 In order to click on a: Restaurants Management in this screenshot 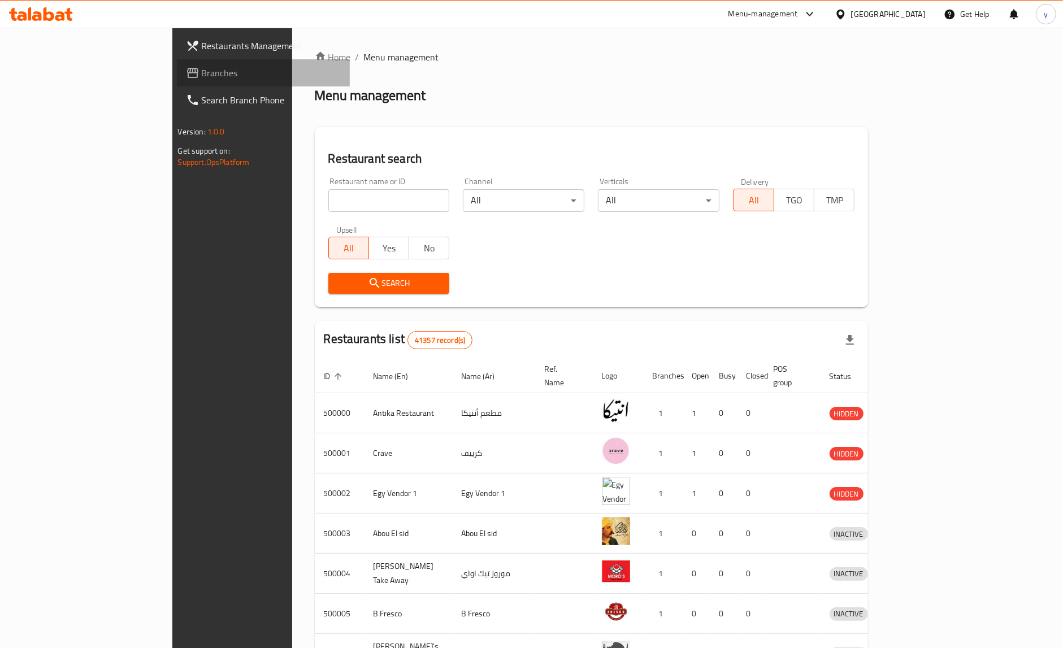, I will do `click(263, 46)`.